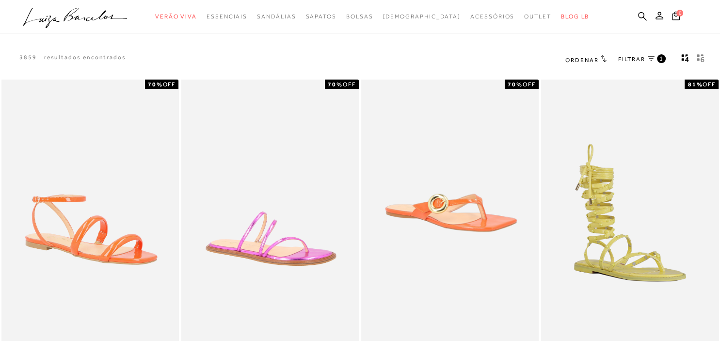 The width and height of the screenshot is (720, 341). I want to click on a: BLOG LB, so click(575, 16).